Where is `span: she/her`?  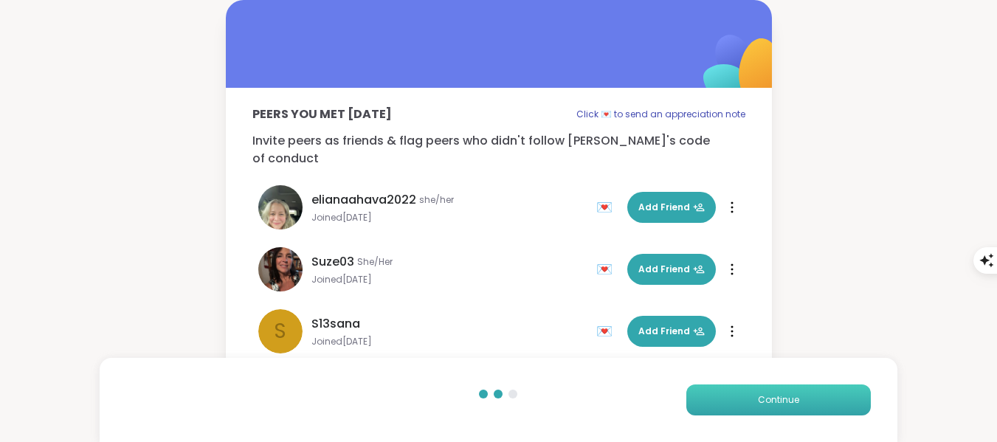 span: she/her is located at coordinates (436, 200).